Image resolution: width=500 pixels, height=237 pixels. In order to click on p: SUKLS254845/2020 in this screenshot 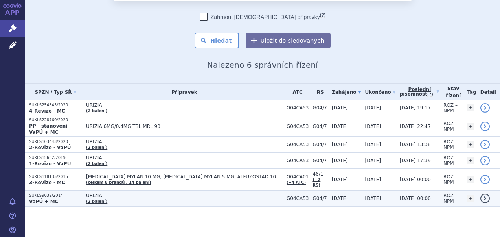, I will do `click(55, 105)`.